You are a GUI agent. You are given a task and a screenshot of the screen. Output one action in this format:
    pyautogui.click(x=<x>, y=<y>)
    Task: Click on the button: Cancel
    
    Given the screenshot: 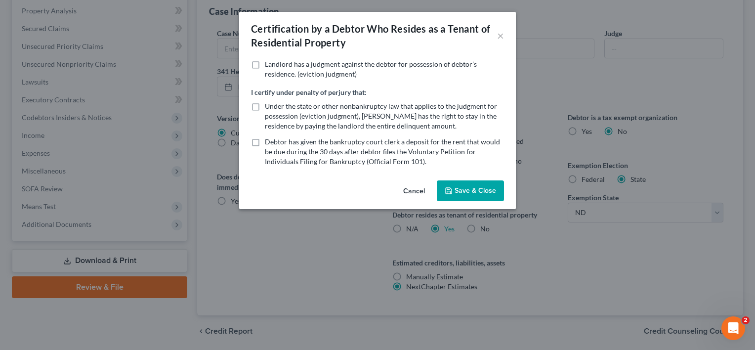 What is the action you would take?
    pyautogui.click(x=414, y=191)
    